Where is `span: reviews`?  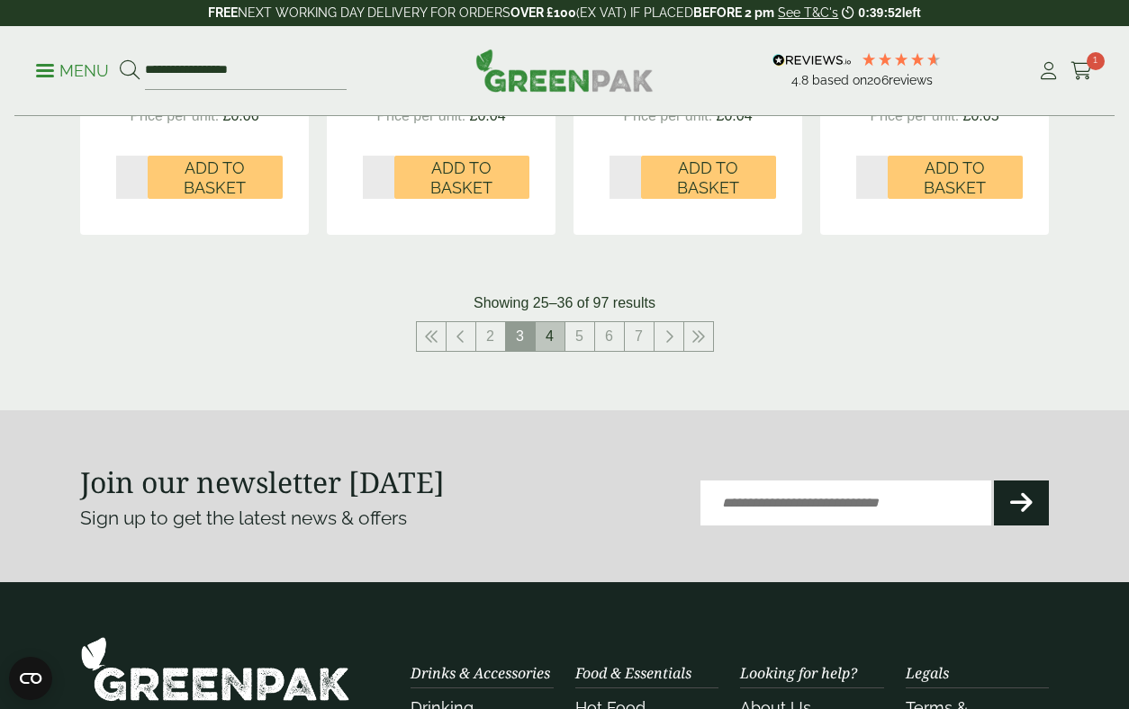 span: reviews is located at coordinates (910, 80).